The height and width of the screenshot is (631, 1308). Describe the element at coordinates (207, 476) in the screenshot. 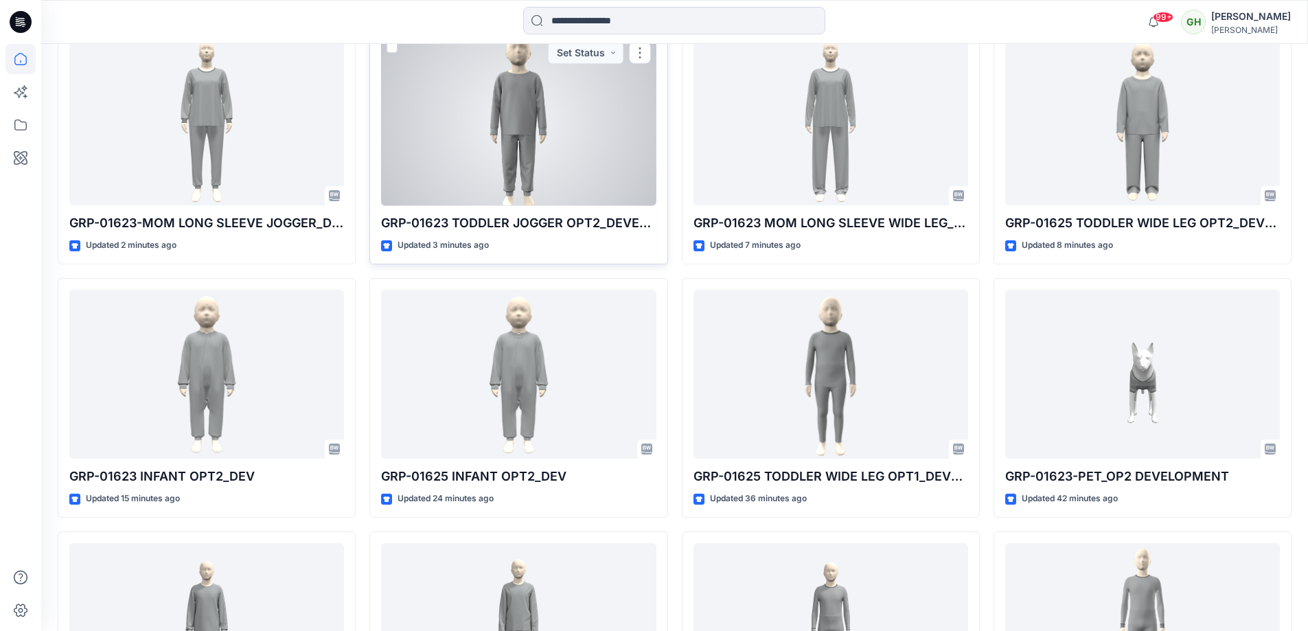

I see `p: GRP-01623 INFANT OPT2_DEV` at that location.